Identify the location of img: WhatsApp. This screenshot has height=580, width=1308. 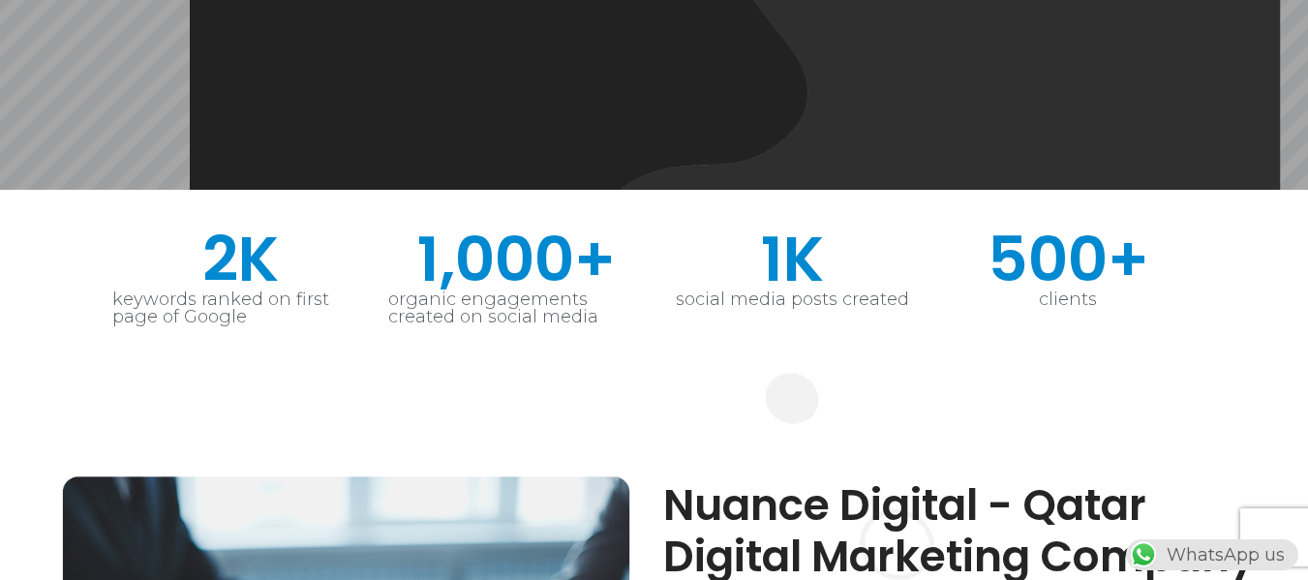
(1144, 555).